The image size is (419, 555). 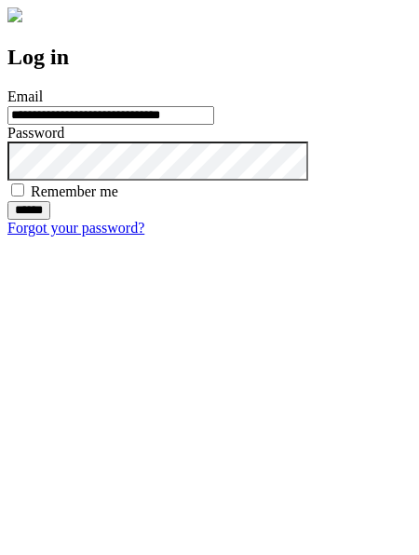 I want to click on label: Password, so click(x=35, y=132).